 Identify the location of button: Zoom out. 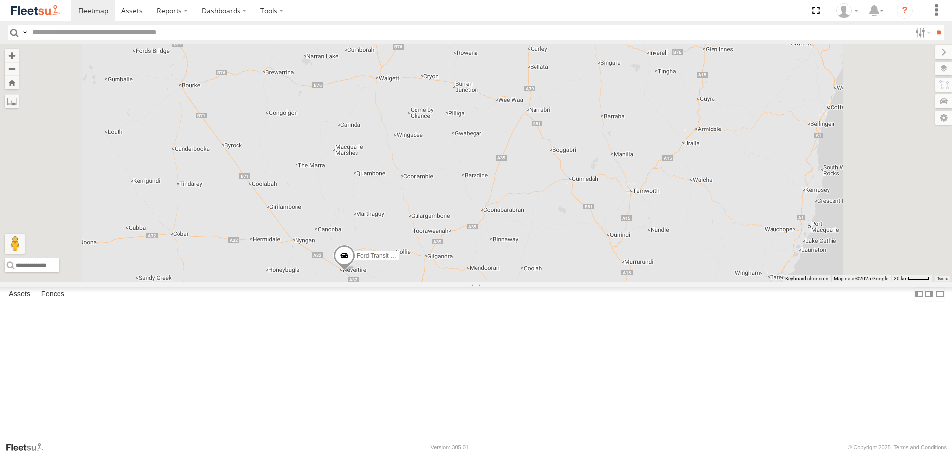
(12, 69).